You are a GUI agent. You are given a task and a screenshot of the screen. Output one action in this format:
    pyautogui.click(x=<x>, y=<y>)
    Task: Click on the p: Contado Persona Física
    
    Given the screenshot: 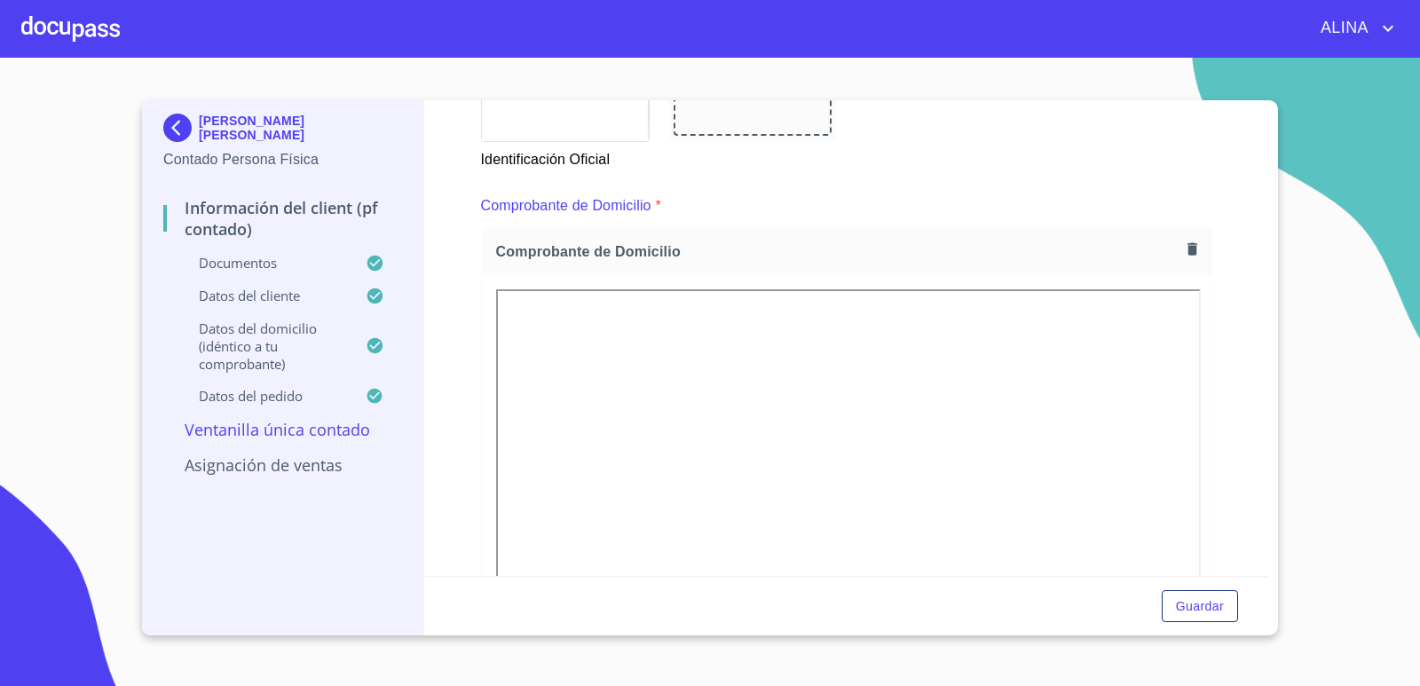 What is the action you would take?
    pyautogui.click(x=282, y=160)
    